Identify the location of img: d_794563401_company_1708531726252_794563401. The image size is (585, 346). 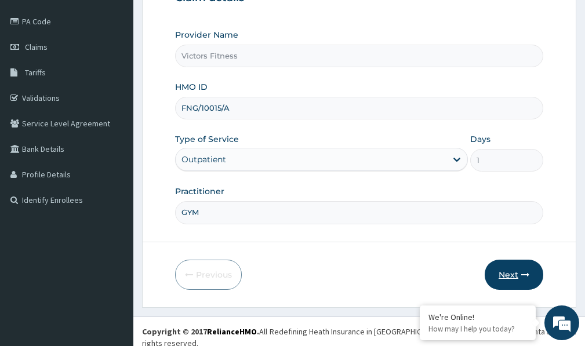
(34, 72).